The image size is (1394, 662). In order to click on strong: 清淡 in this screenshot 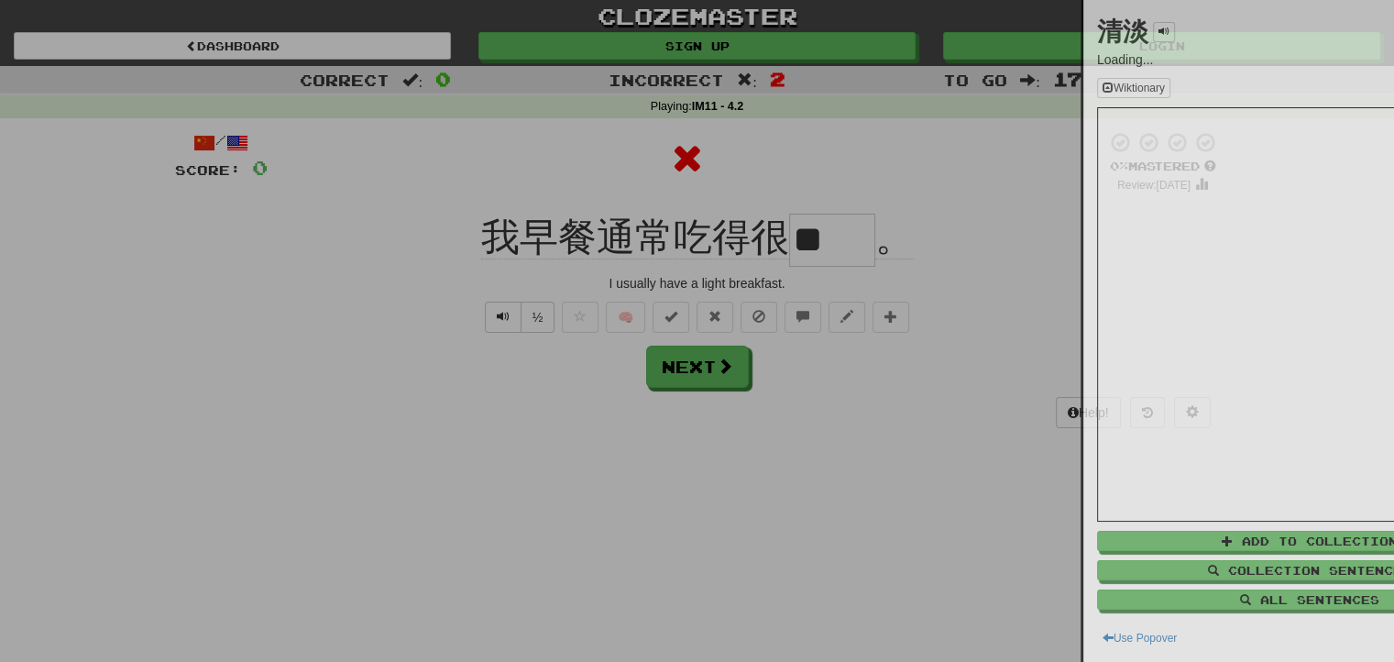, I will do `click(1123, 31)`.